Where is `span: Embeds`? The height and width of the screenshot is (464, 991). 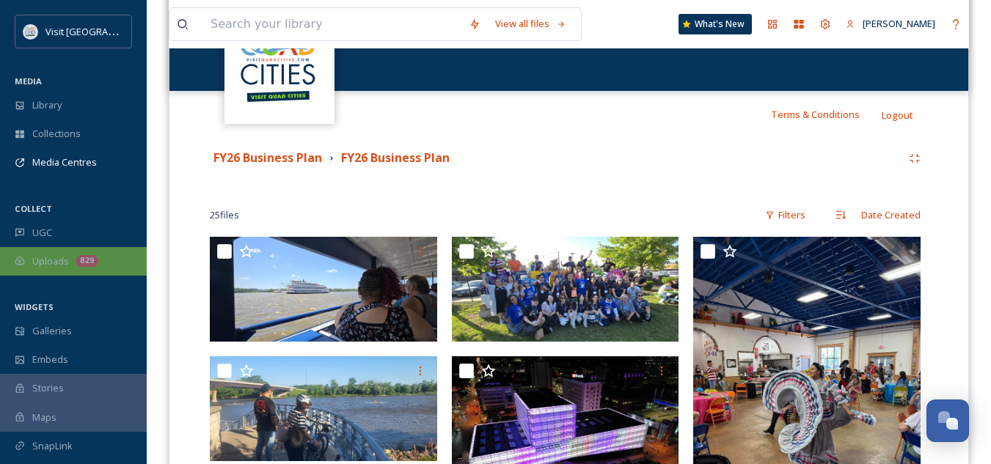
span: Embeds is located at coordinates (50, 359).